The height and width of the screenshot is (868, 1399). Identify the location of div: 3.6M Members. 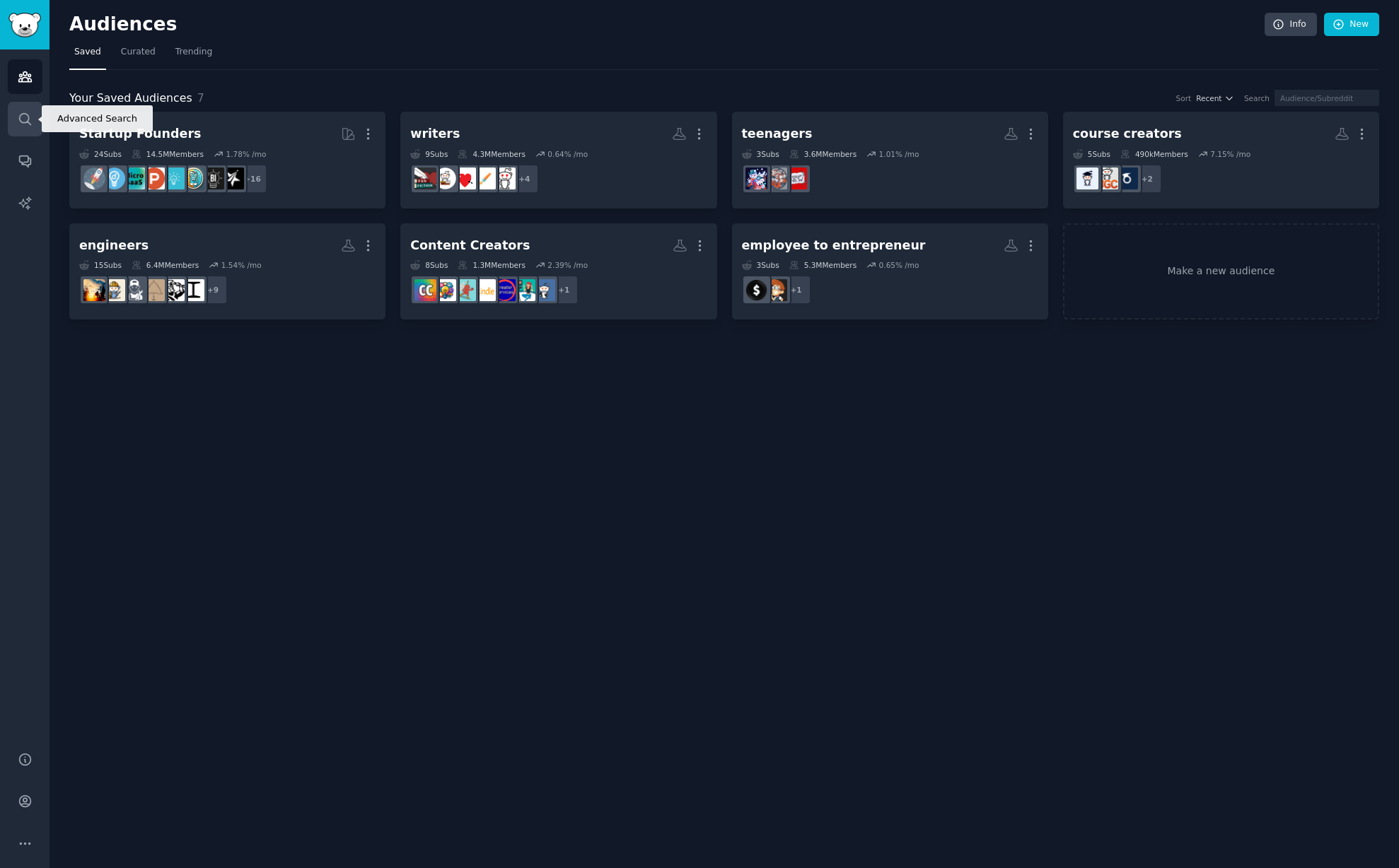
(822, 154).